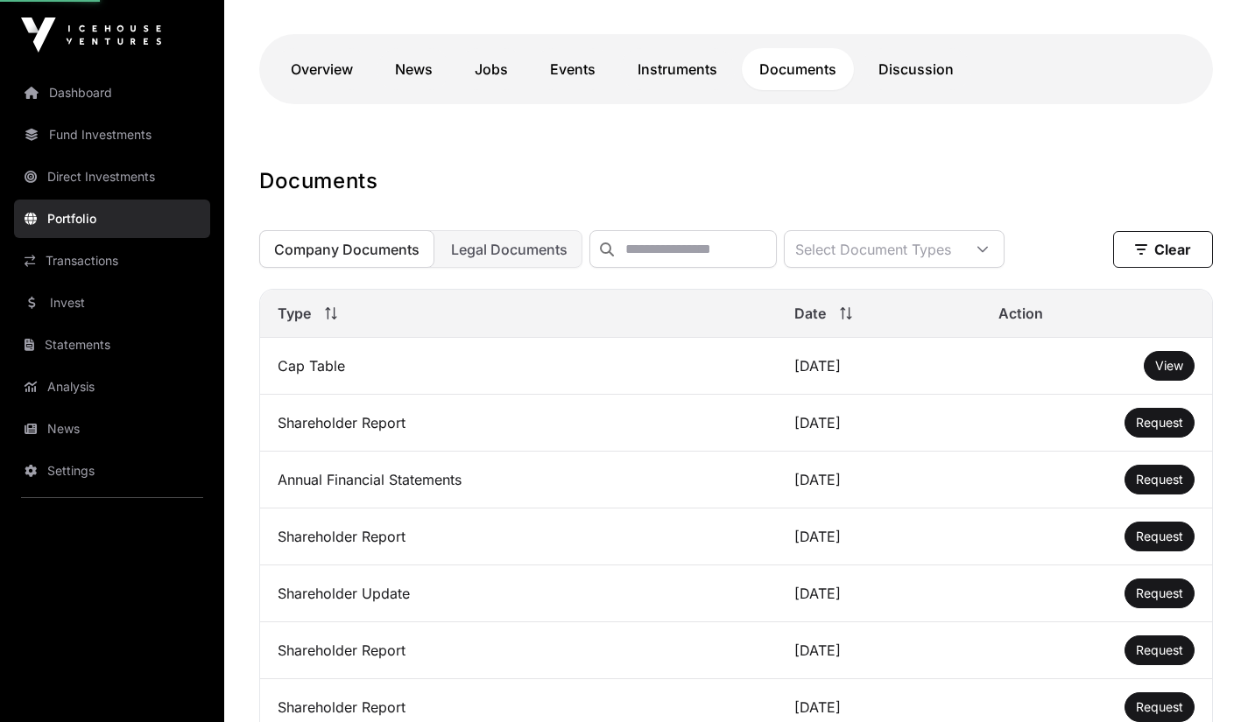  Describe the element at coordinates (112, 261) in the screenshot. I see `a: Transactions` at that location.